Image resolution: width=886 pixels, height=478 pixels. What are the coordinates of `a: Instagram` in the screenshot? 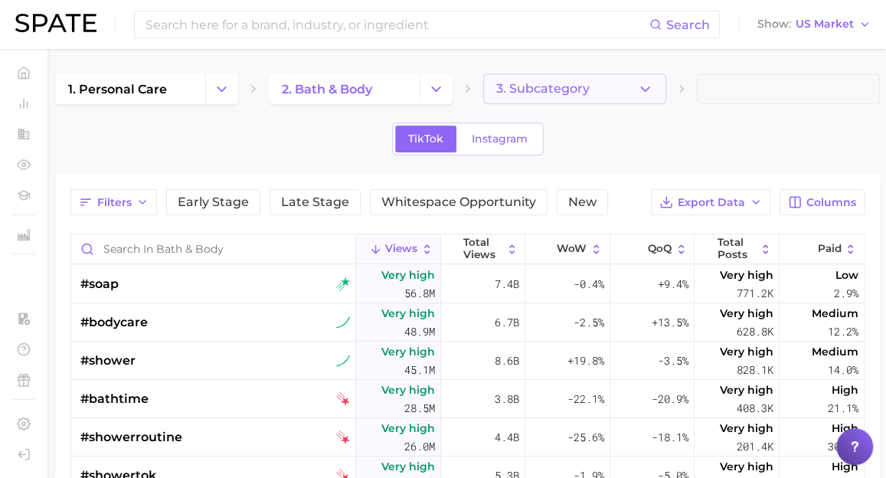 It's located at (499, 139).